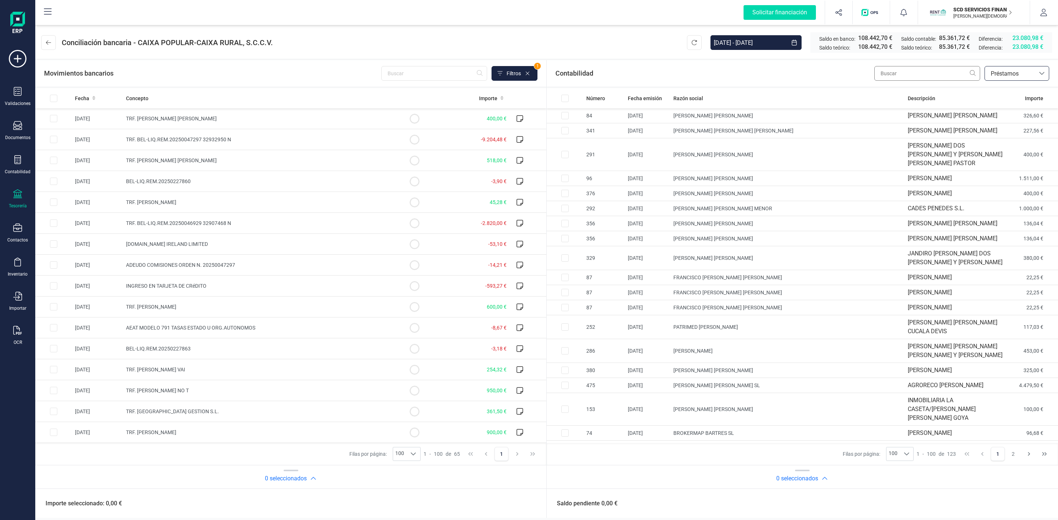  Describe the element at coordinates (488, 98) in the screenshot. I see `span: Importe` at that location.